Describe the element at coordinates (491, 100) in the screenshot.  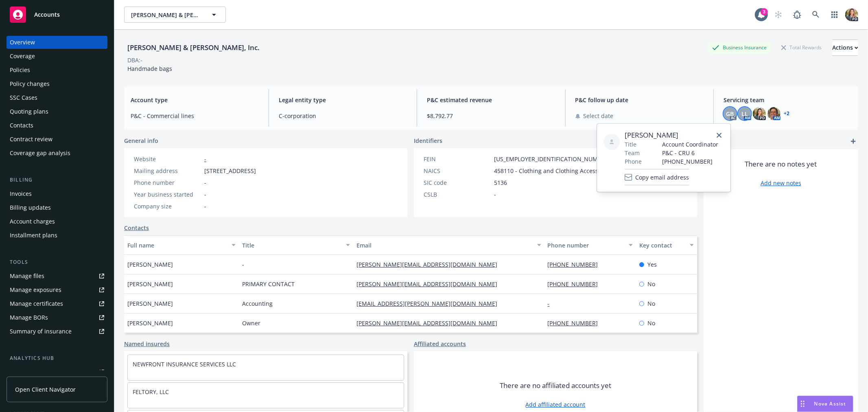
I see `span: P&C estimated revenue` at that location.